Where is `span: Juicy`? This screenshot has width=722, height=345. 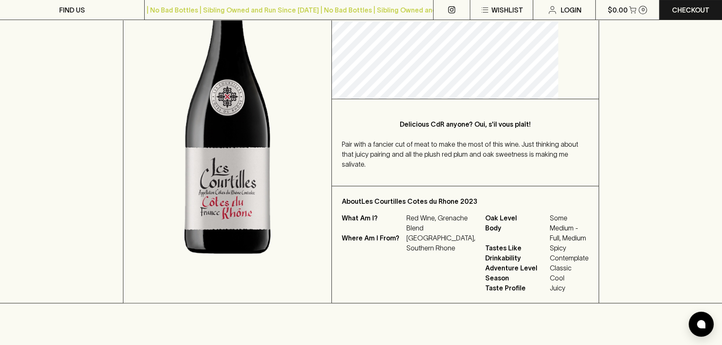 span: Juicy is located at coordinates (569, 288).